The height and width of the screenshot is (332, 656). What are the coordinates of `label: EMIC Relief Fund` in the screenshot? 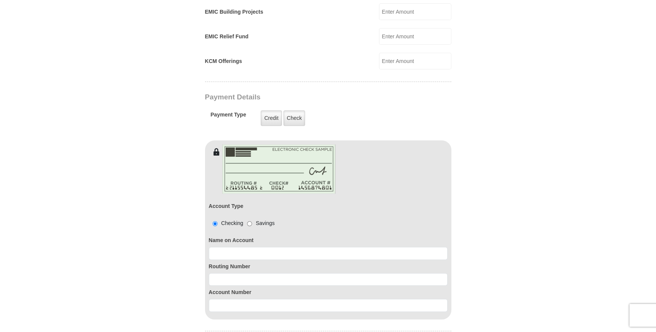 It's located at (227, 36).